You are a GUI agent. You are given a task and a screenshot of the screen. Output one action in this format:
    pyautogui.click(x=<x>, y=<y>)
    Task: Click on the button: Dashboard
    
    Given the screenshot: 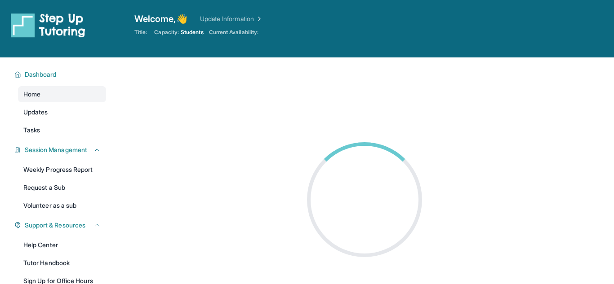 What is the action you would take?
    pyautogui.click(x=61, y=75)
    